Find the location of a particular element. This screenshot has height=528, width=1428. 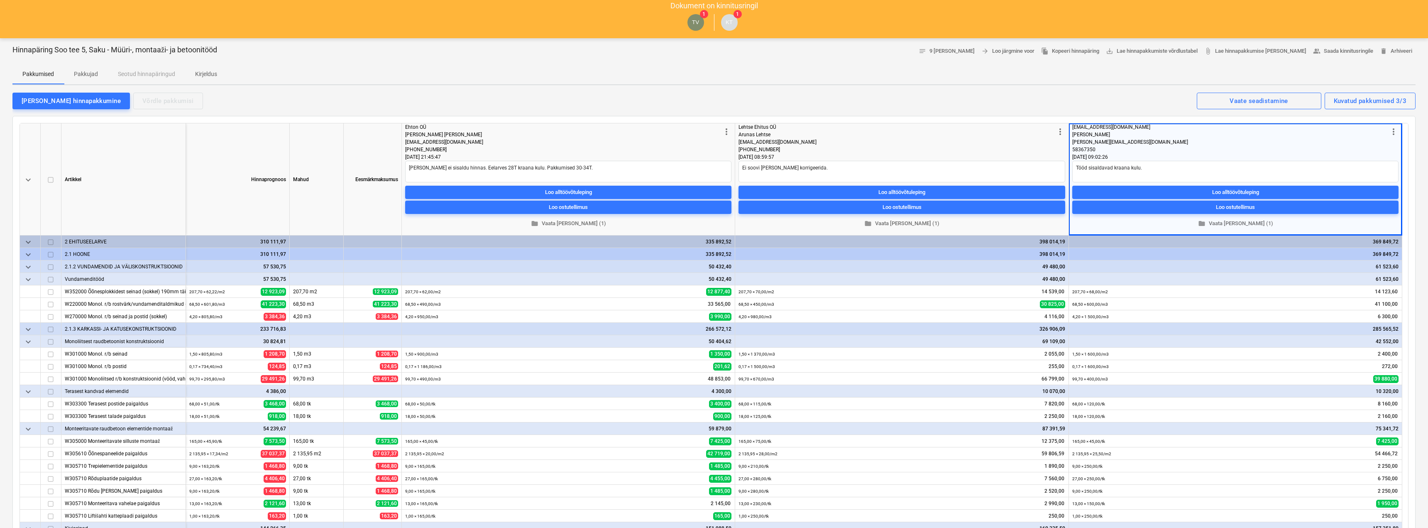

div: Loo ostutellimus is located at coordinates (1235, 207).